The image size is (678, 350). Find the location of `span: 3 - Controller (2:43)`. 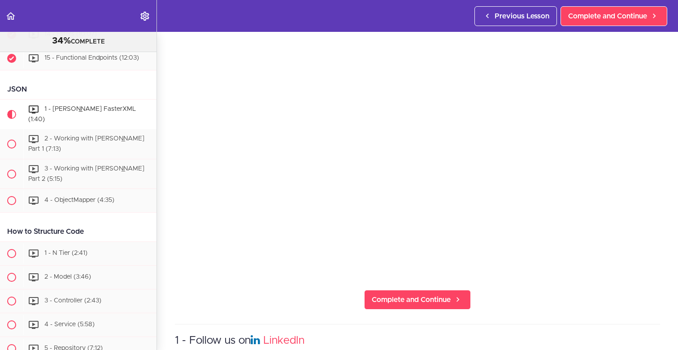

span: 3 - Controller (2:43) is located at coordinates (73, 301).